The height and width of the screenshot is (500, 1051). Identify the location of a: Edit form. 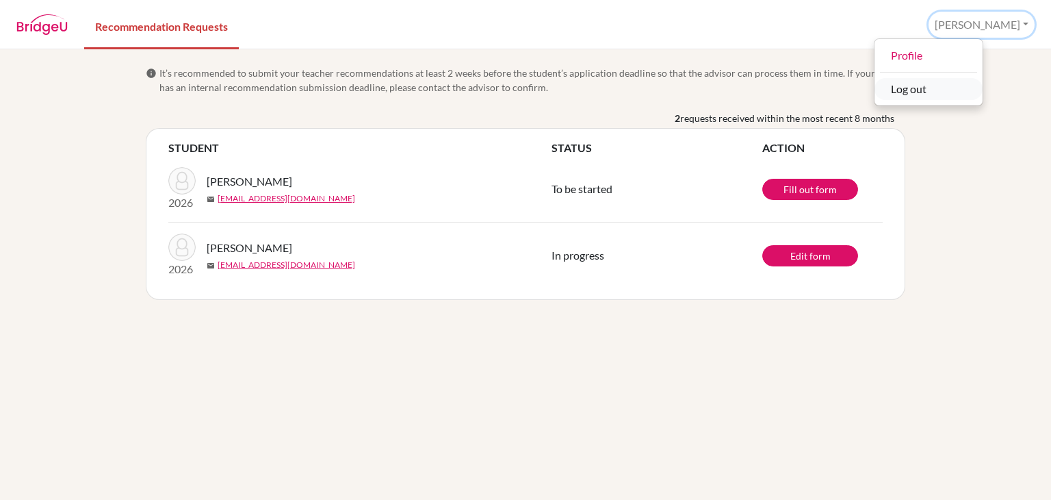
(810, 255).